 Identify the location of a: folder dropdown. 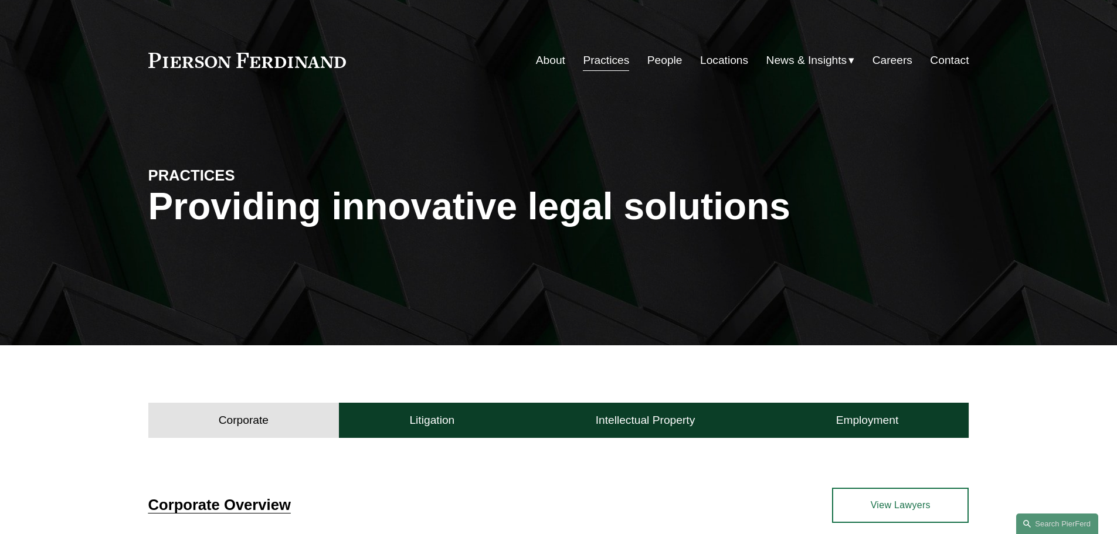
(811, 60).